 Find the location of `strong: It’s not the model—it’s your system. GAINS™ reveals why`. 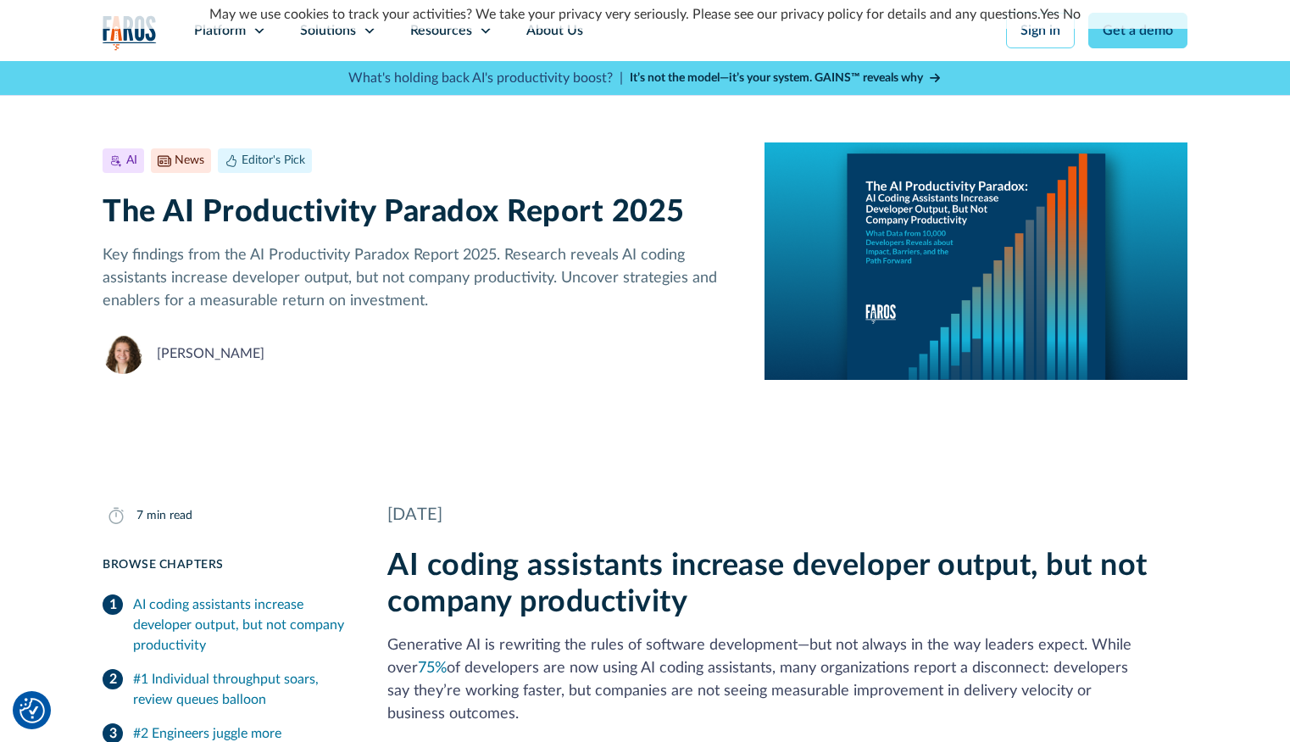

strong: It’s not the model—it’s your system. GAINS™ reveals why is located at coordinates (776, 78).